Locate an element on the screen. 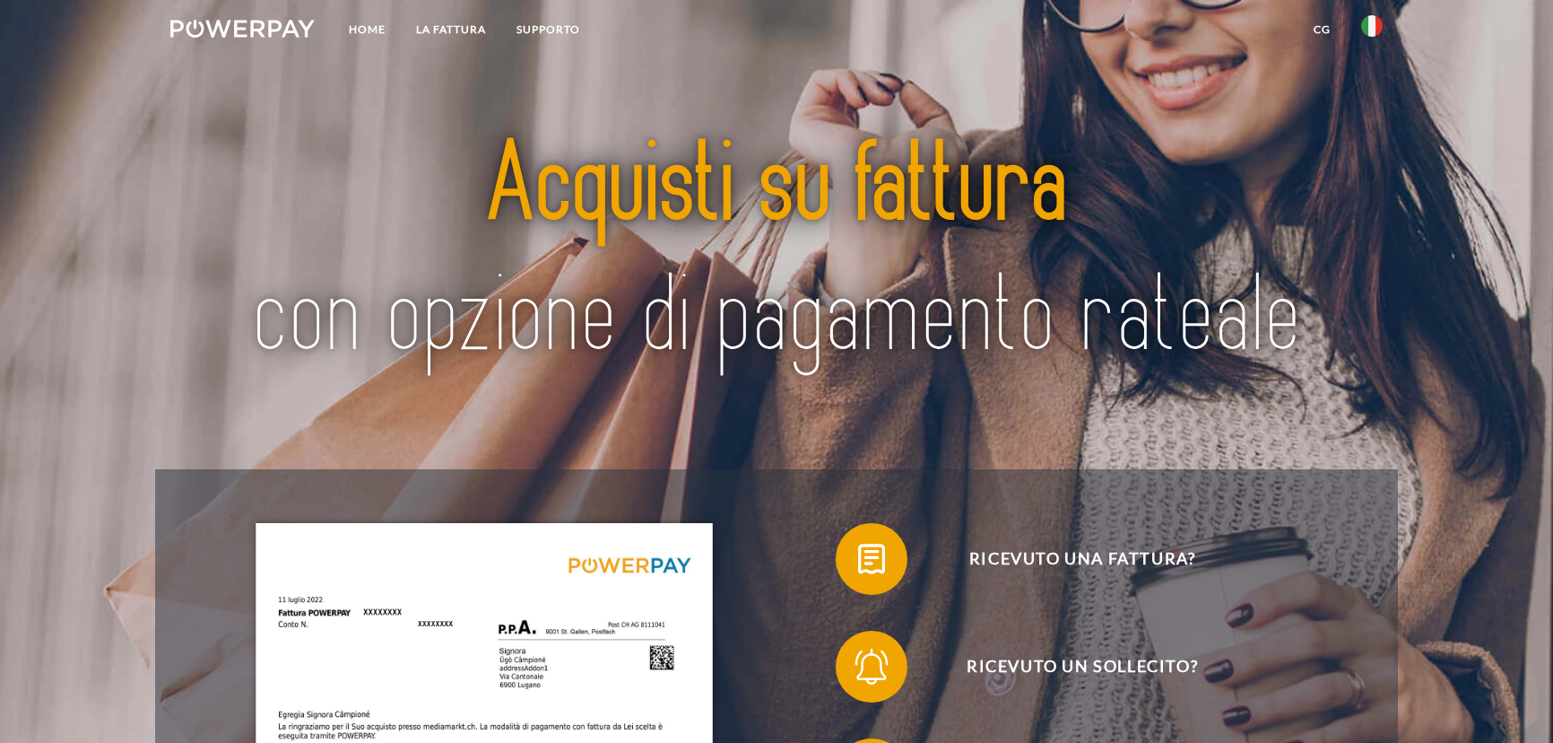 The image size is (1553, 743). a: Home is located at coordinates (367, 30).